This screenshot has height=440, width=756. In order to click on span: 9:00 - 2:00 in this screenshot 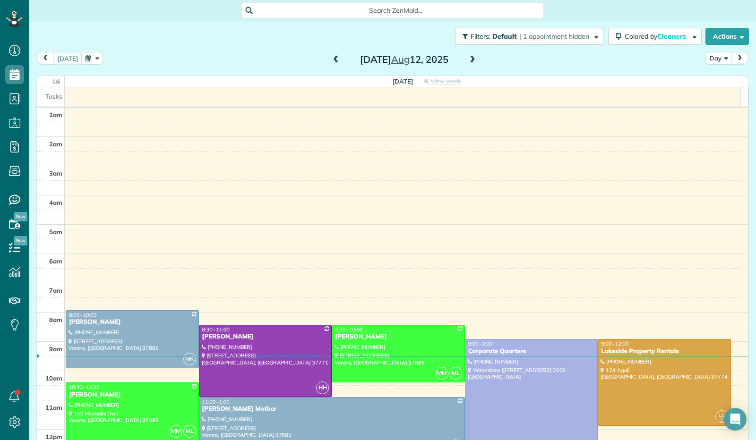, I will do `click(480, 344)`.